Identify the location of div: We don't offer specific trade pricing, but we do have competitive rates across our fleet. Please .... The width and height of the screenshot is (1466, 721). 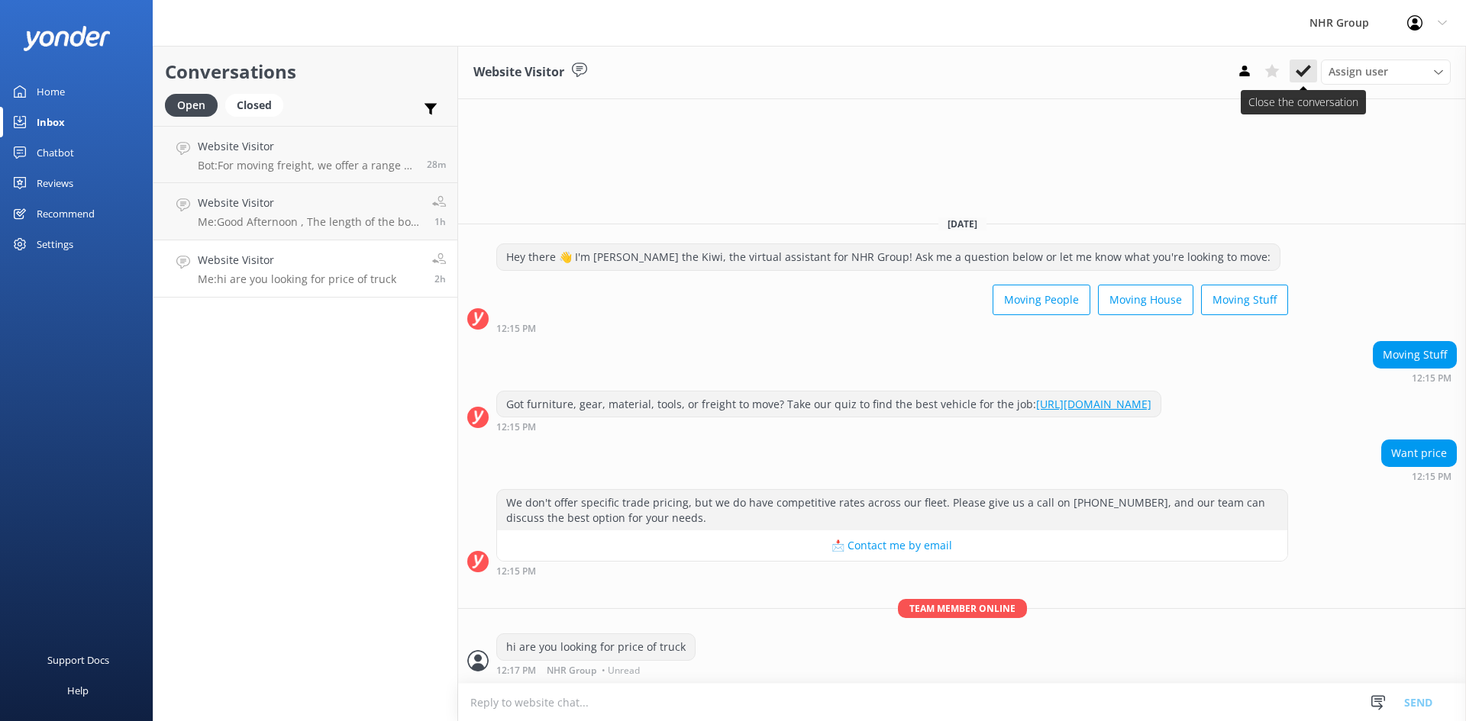
(892, 510).